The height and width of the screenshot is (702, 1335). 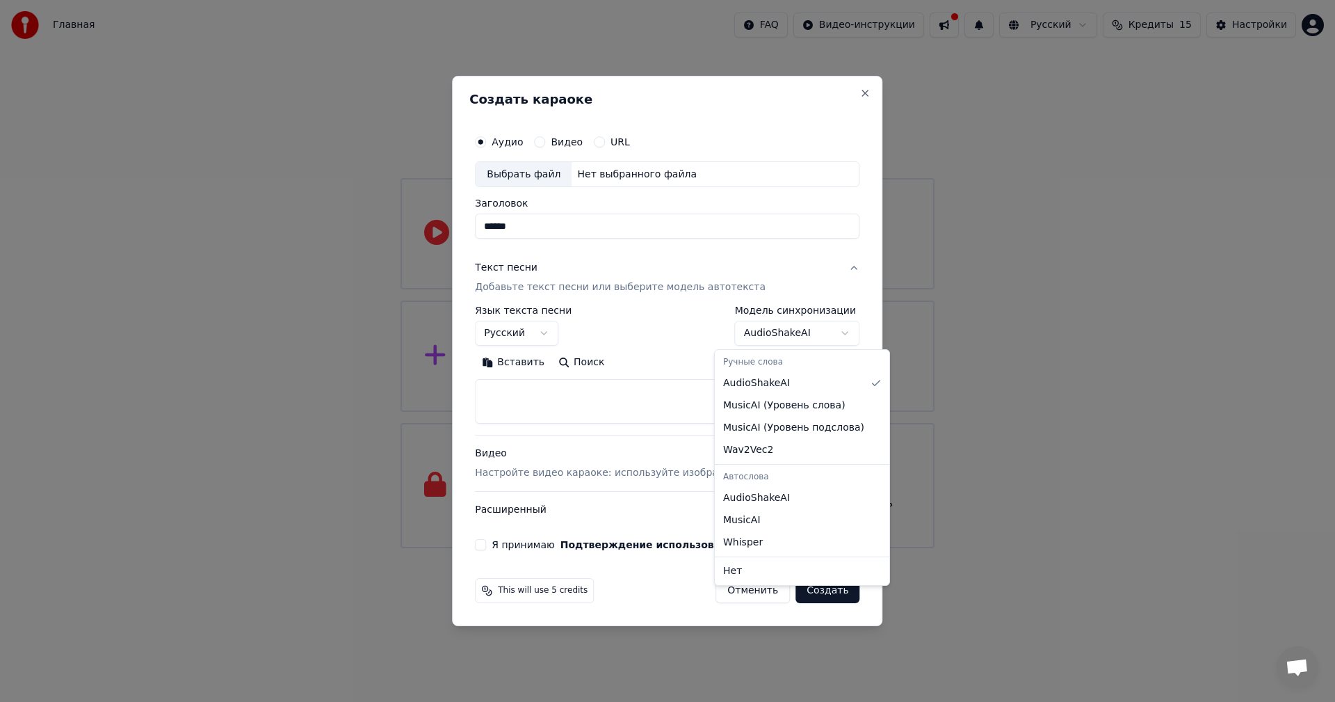 What do you see at coordinates (742, 520) in the screenshot?
I see `span: MusicAI` at bounding box center [742, 520].